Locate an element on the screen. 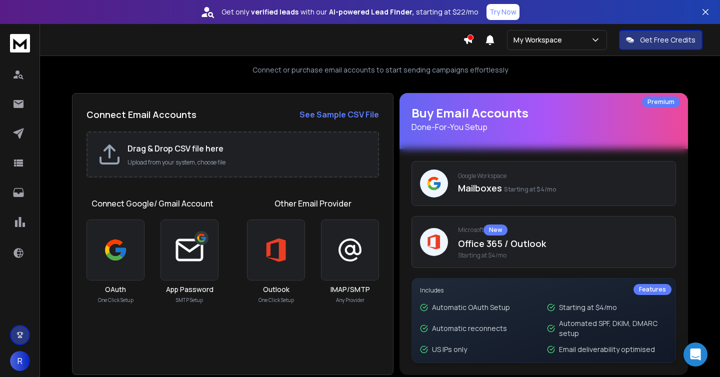 Image resolution: width=720 pixels, height=377 pixels. h2: Connect Email Accounts is located at coordinates (142, 115).